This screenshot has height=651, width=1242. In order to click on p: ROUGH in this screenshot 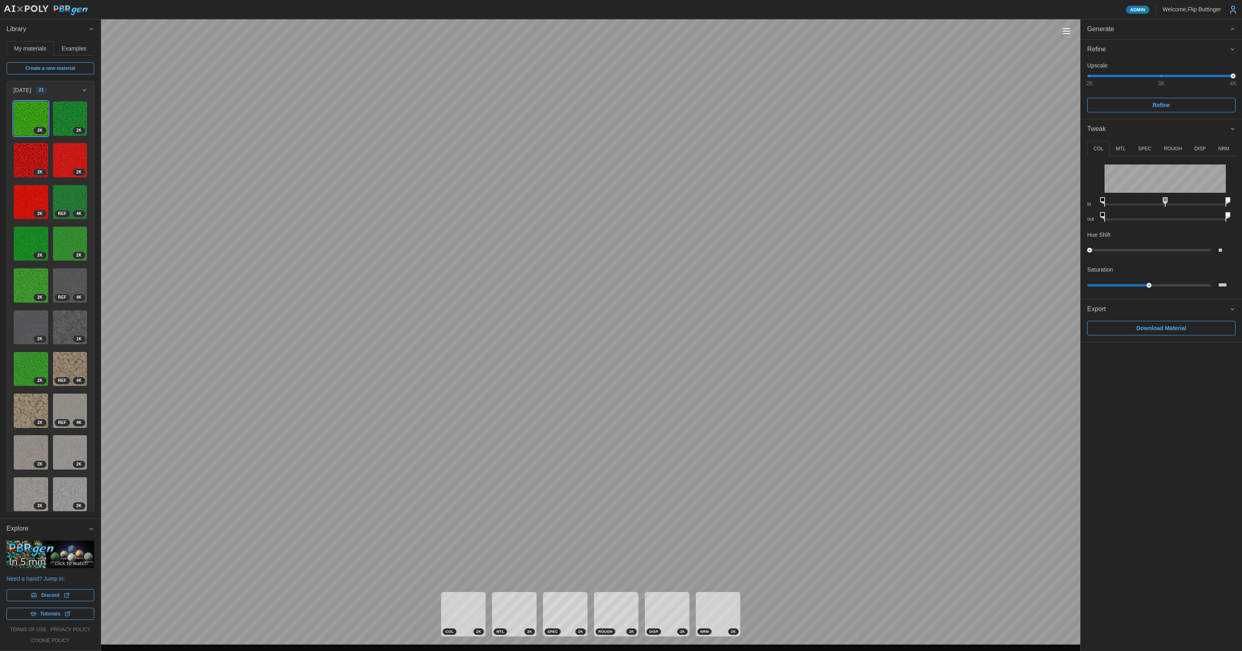, I will do `click(1173, 149)`.